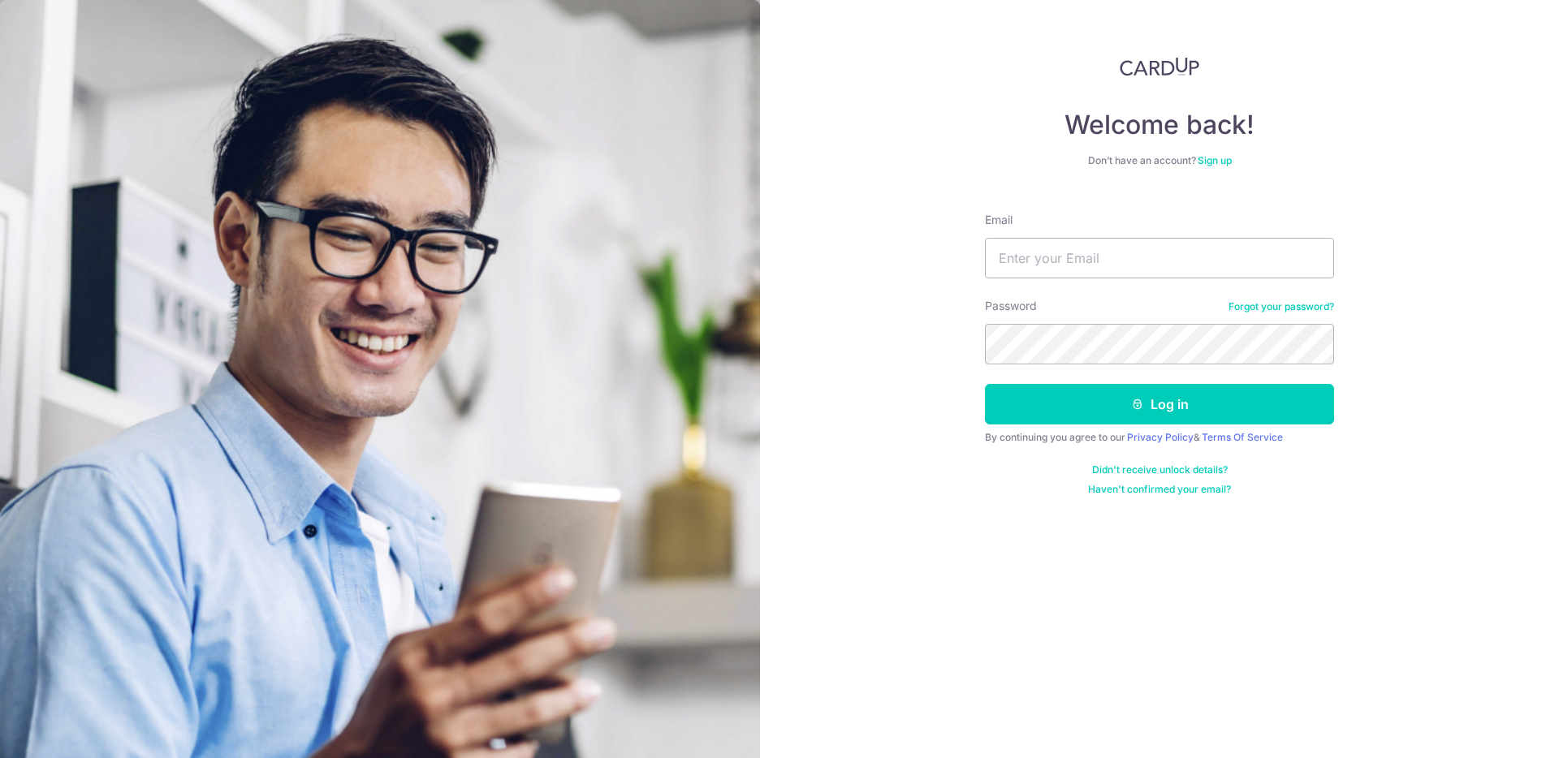 The height and width of the screenshot is (758, 1559). I want to click on a: Terms Of Service, so click(1242, 437).